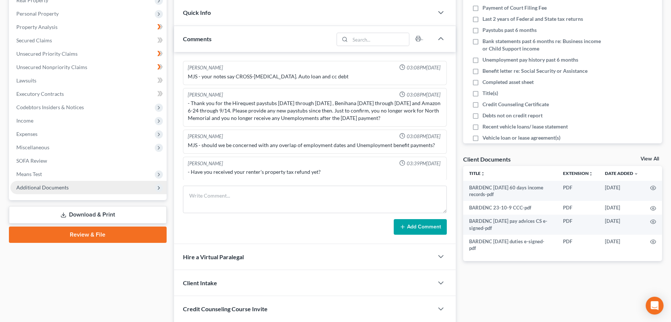 This screenshot has height=322, width=671. Describe the element at coordinates (197, 12) in the screenshot. I see `span: Quick Info` at that location.